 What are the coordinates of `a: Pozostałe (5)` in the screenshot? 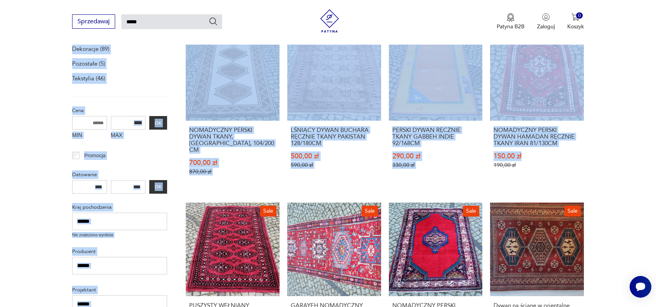 It's located at (88, 64).